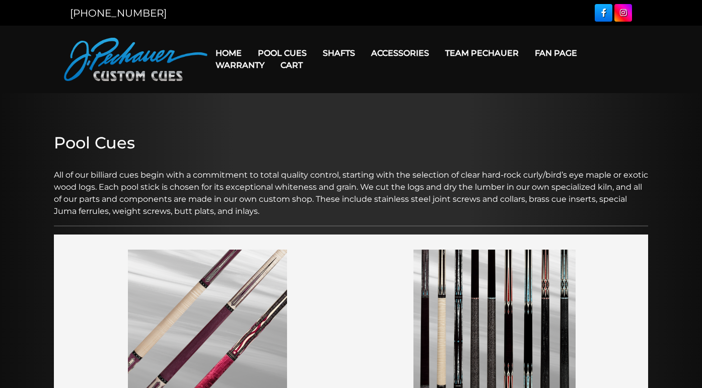 This screenshot has height=388, width=702. What do you see at coordinates (339, 53) in the screenshot?
I see `a: Shafts` at bounding box center [339, 53].